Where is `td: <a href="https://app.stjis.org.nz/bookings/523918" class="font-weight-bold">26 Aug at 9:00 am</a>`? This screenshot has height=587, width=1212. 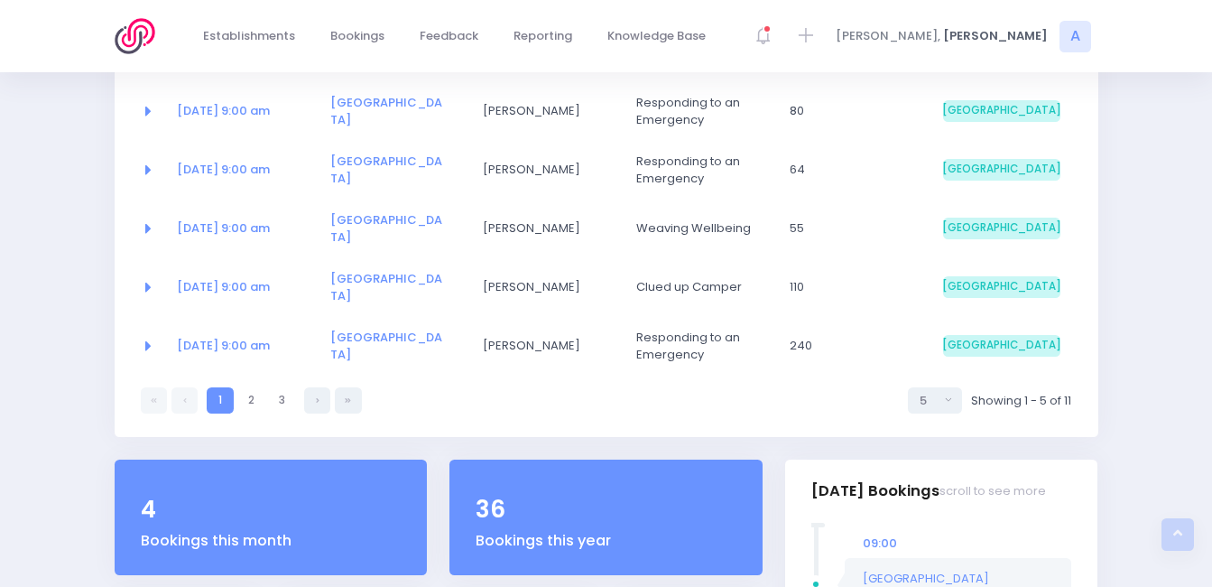 td: <a href="https://app.stjis.org.nz/bookings/523918" class="font-weight-bold">26 Aug at 9:00 am</a> is located at coordinates (242, 111).